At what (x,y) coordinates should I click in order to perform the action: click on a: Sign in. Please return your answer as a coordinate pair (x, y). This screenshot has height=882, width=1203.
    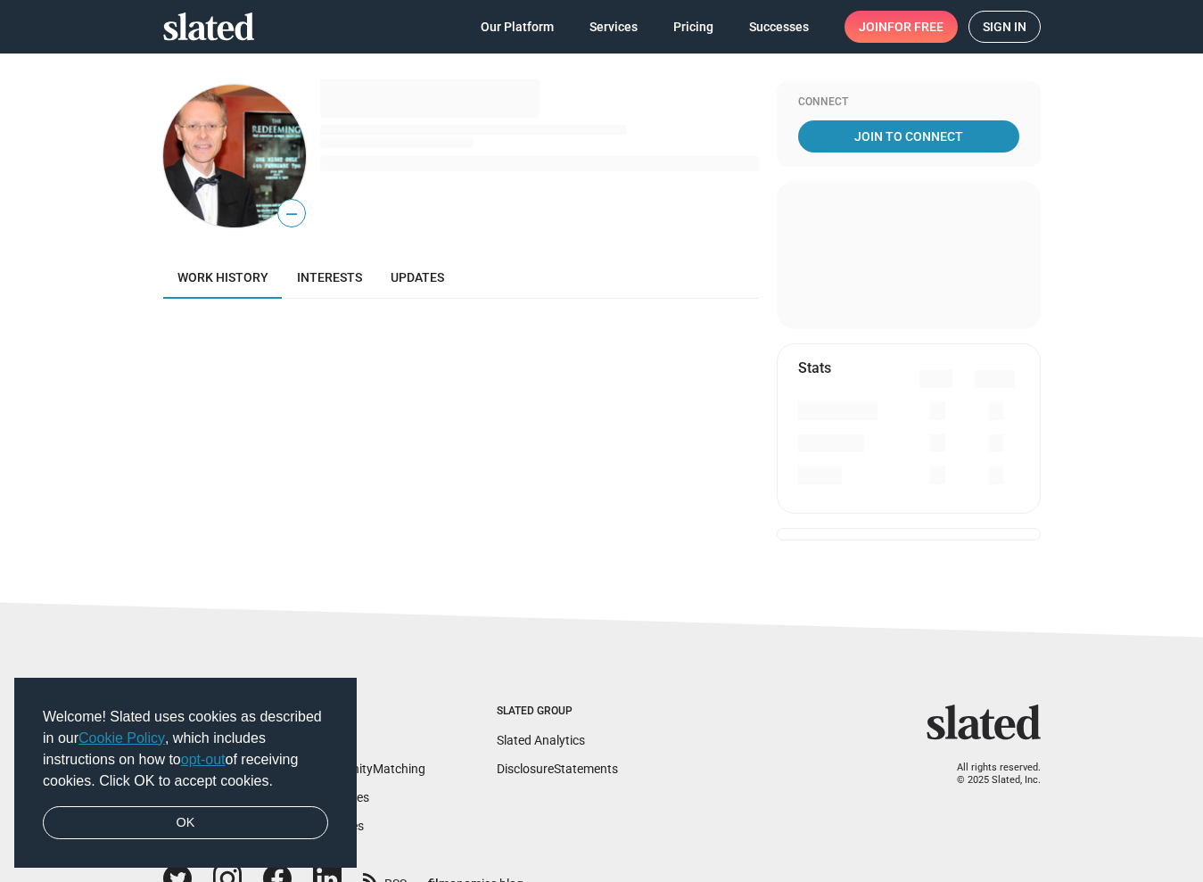
    Looking at the image, I should click on (1004, 27).